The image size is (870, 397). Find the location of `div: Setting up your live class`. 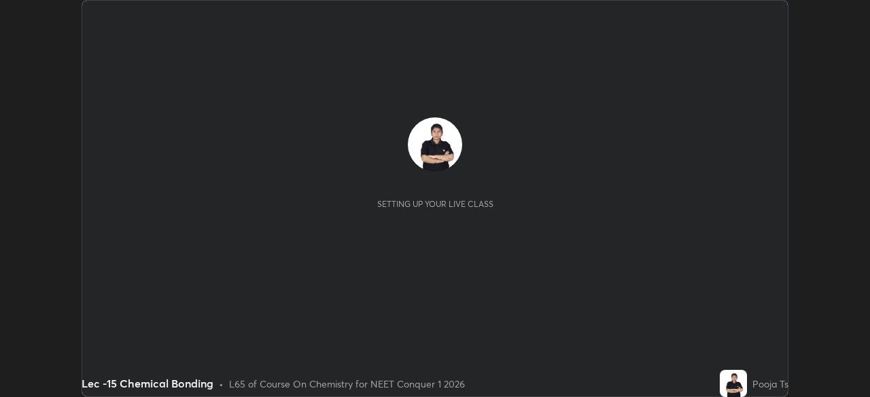

div: Setting up your live class is located at coordinates (435, 204).